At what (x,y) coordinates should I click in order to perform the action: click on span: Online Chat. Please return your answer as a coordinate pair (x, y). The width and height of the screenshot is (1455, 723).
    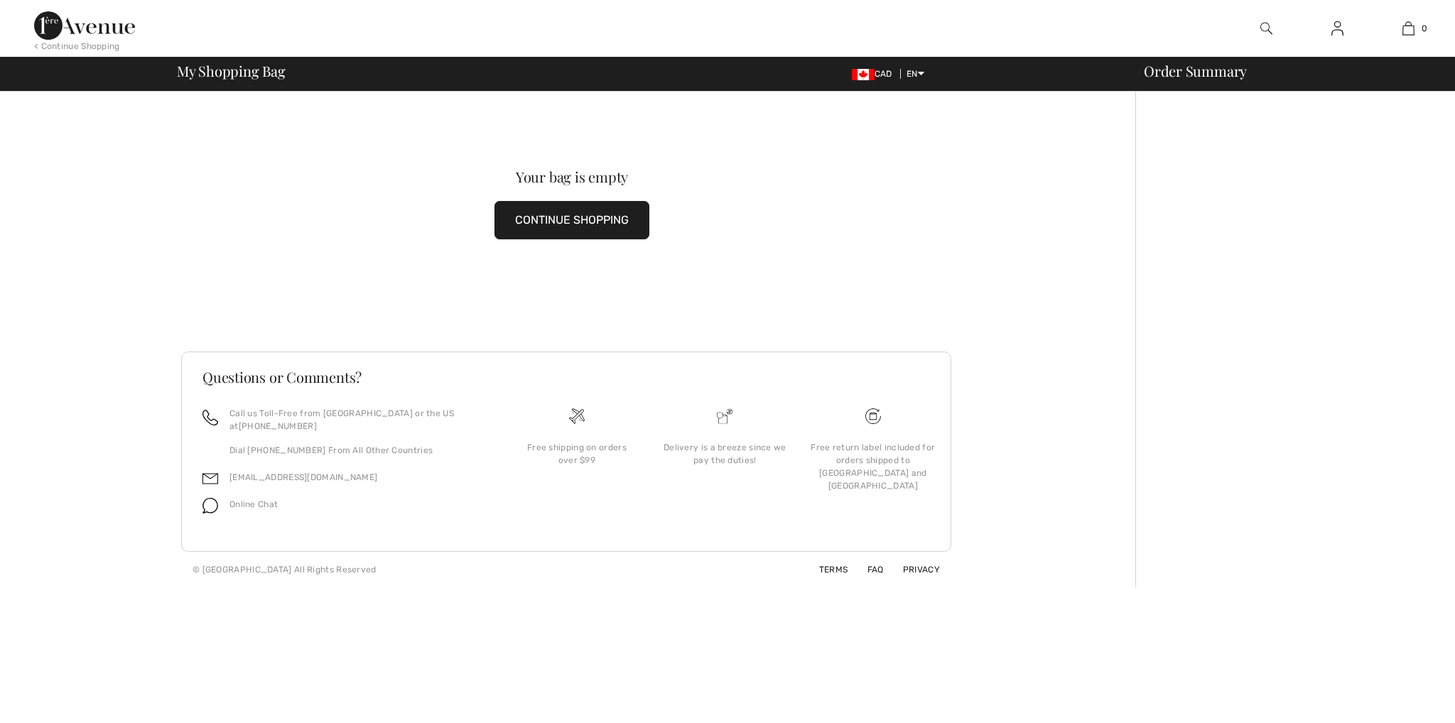
    Looking at the image, I should click on (254, 505).